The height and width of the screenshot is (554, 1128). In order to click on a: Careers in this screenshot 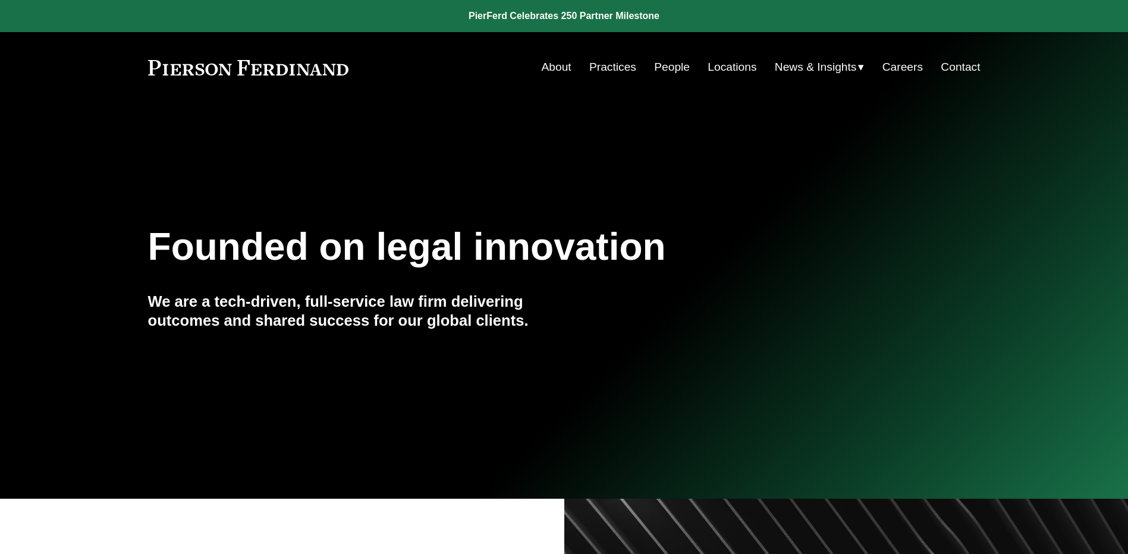, I will do `click(903, 67)`.